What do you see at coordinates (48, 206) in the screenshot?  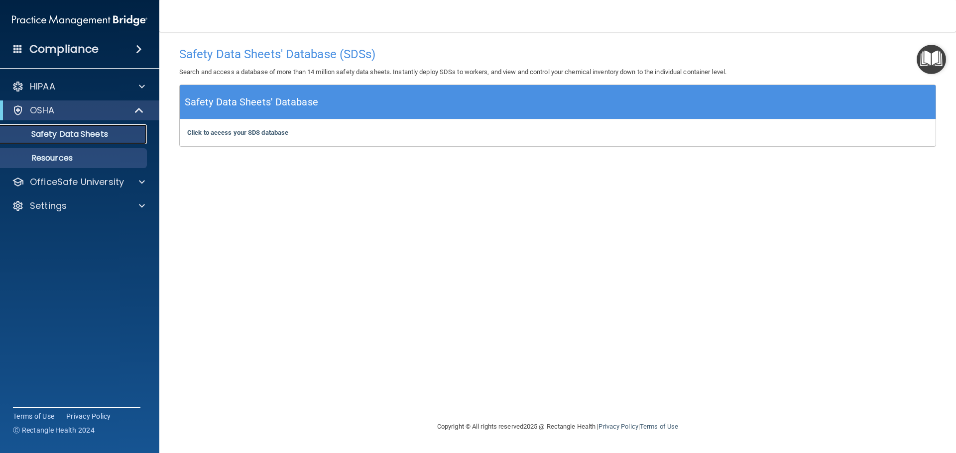 I see `p: Settings` at bounding box center [48, 206].